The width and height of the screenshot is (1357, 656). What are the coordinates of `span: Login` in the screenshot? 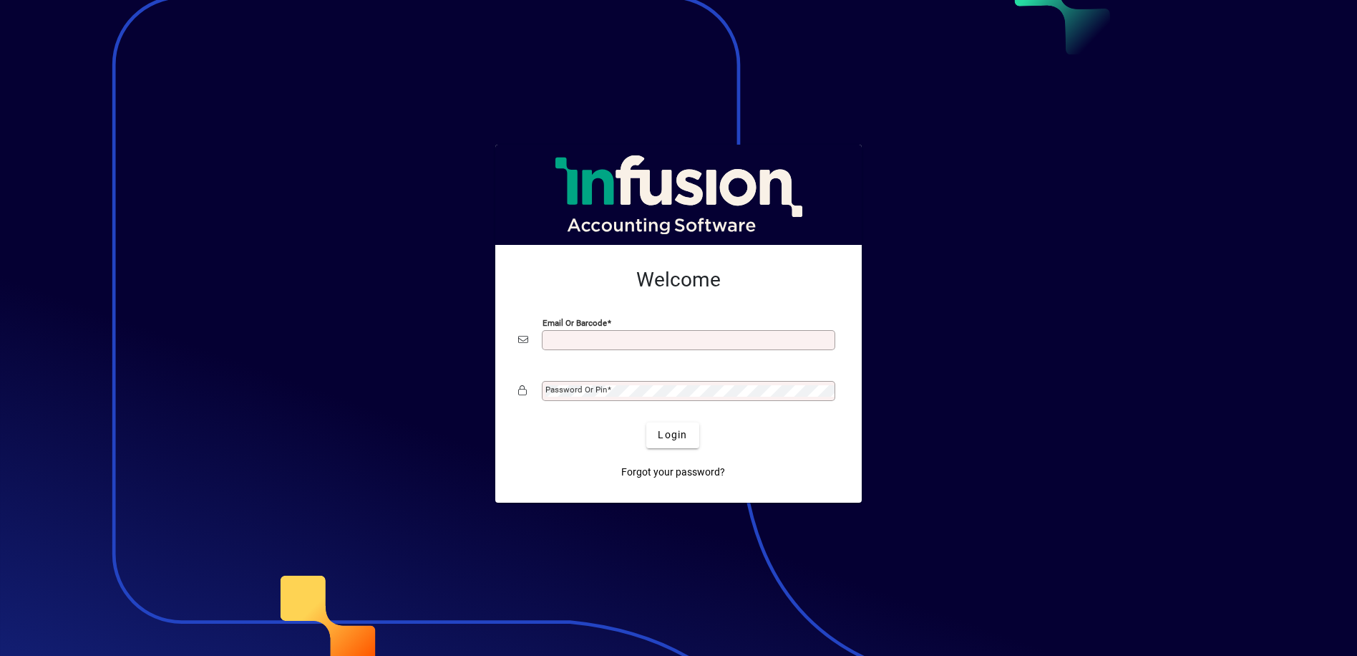 It's located at (672, 434).